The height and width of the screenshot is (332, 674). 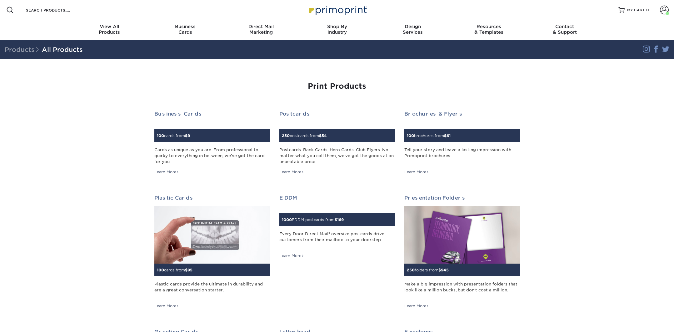 What do you see at coordinates (109, 29) in the screenshot?
I see `div: Products` at bounding box center [109, 29].